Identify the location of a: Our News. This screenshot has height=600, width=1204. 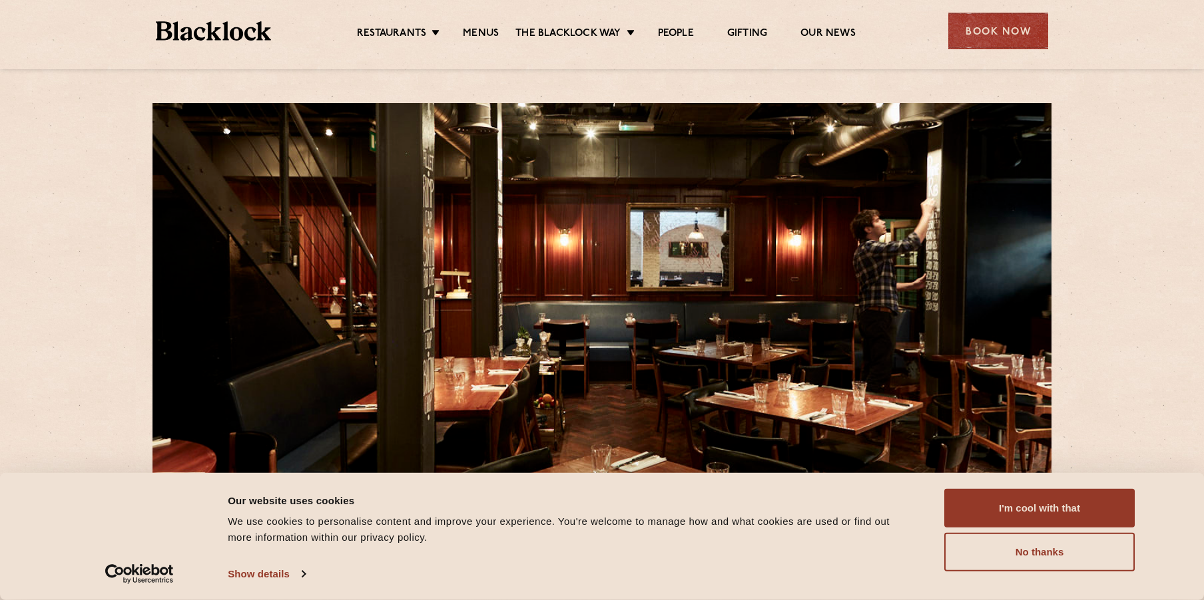
(827, 35).